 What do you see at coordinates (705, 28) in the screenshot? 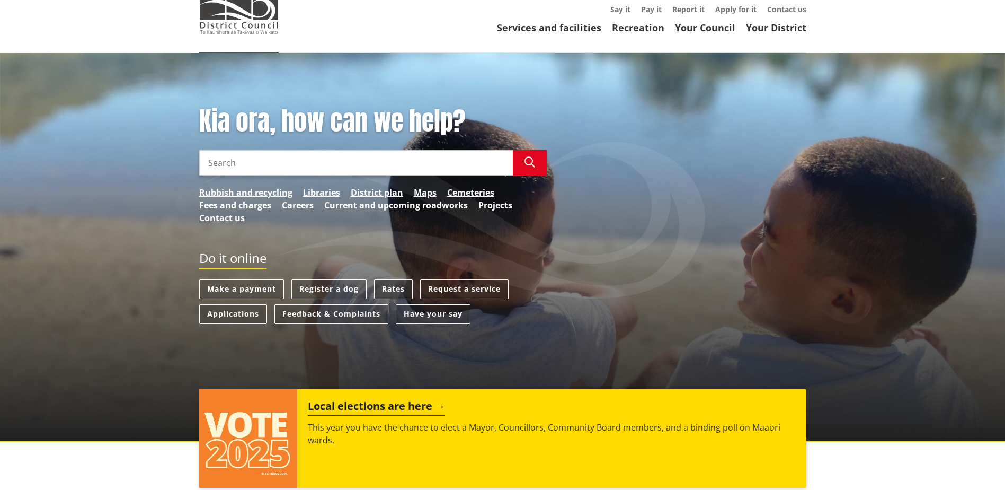
I see `a: Your Council` at bounding box center [705, 28].